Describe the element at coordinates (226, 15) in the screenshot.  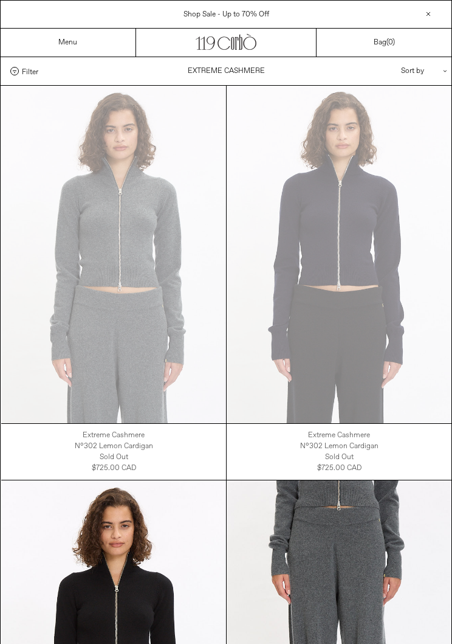
I see `a: Shop Sale - Up to 70% Off` at that location.